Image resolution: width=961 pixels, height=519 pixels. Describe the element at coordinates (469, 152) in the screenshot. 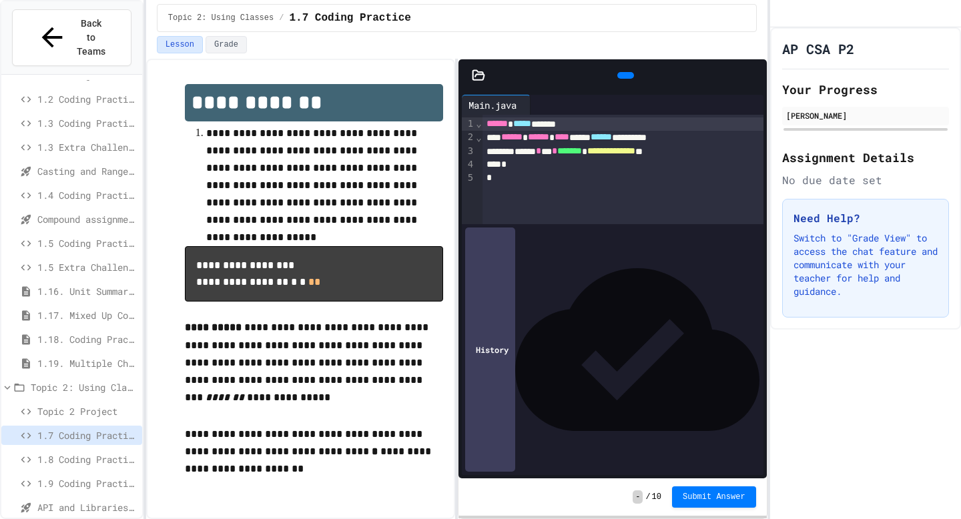

I see `div: 3` at that location.